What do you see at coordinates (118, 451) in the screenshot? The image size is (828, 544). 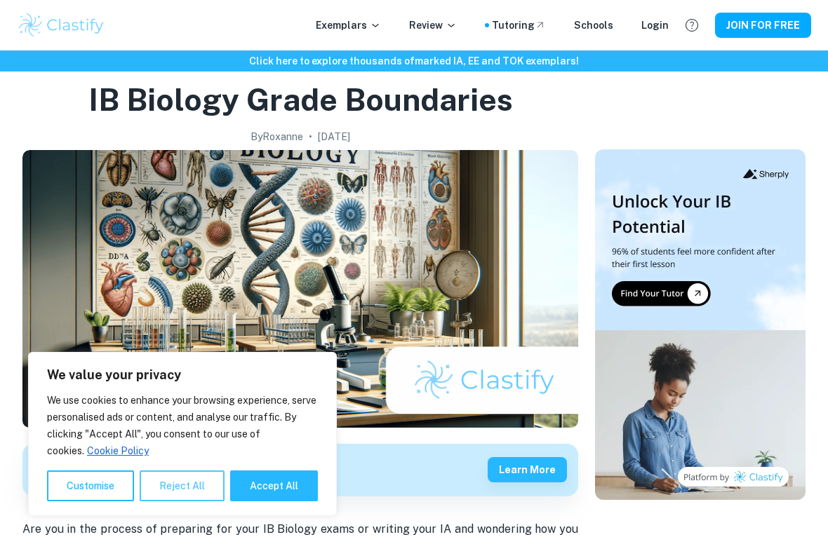 I see `a: Cookie Policy` at bounding box center [118, 451].